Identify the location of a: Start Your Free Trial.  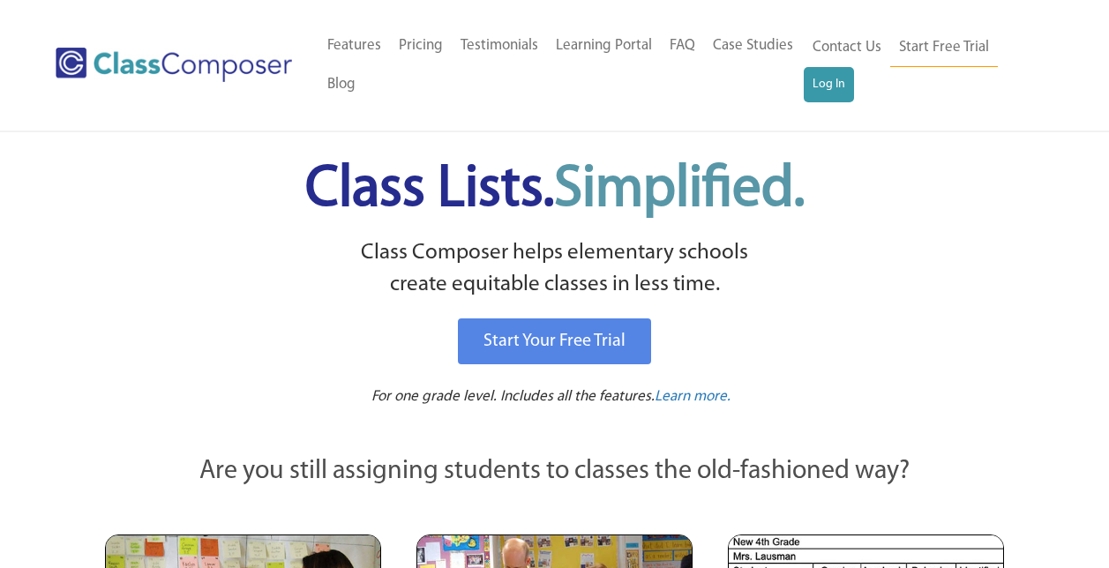
(554, 341).